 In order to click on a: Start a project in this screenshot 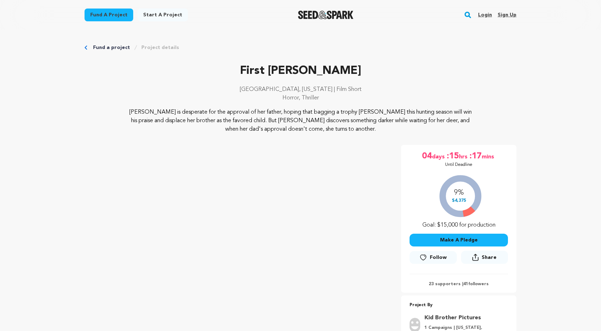, I will do `click(163, 15)`.